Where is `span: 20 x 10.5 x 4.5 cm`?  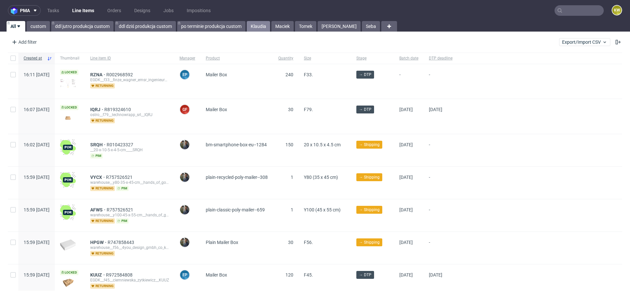
span: 20 x 10.5 x 4.5 cm is located at coordinates (322, 144).